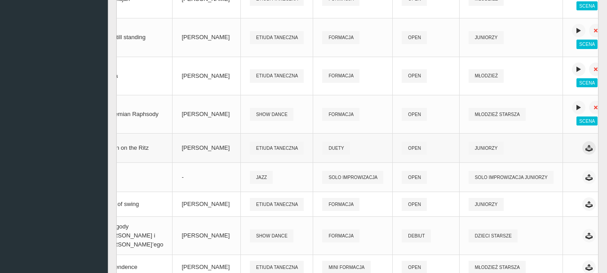  Describe the element at coordinates (353, 177) in the screenshot. I see `span: Solo Improwizacja` at that location.